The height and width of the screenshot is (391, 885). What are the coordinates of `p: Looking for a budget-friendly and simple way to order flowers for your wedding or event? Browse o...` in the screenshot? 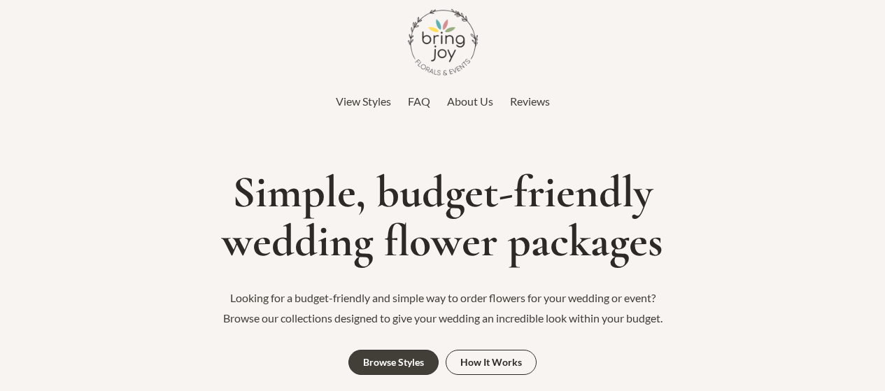 It's located at (443, 308).